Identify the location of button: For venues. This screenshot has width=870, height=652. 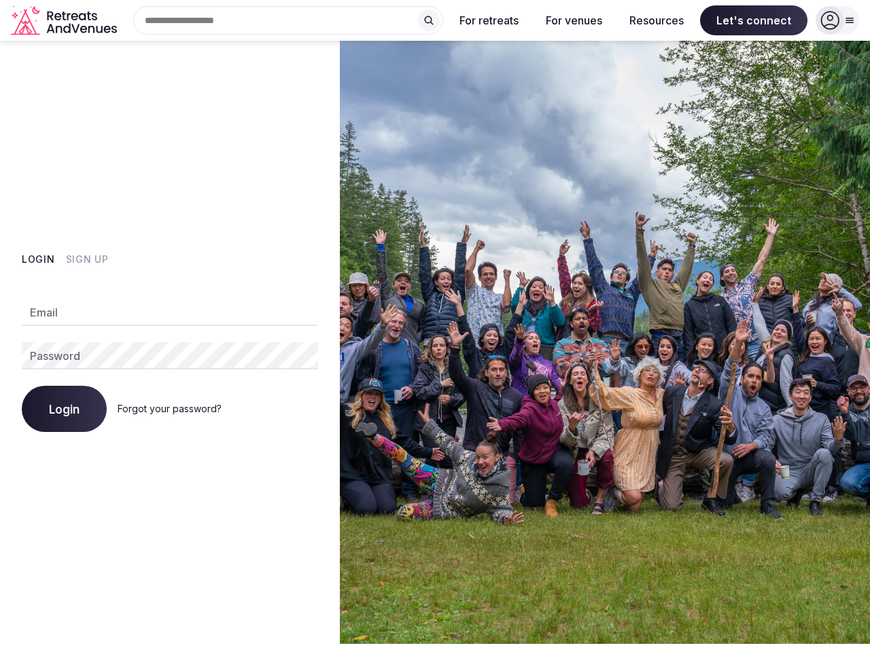
(574, 20).